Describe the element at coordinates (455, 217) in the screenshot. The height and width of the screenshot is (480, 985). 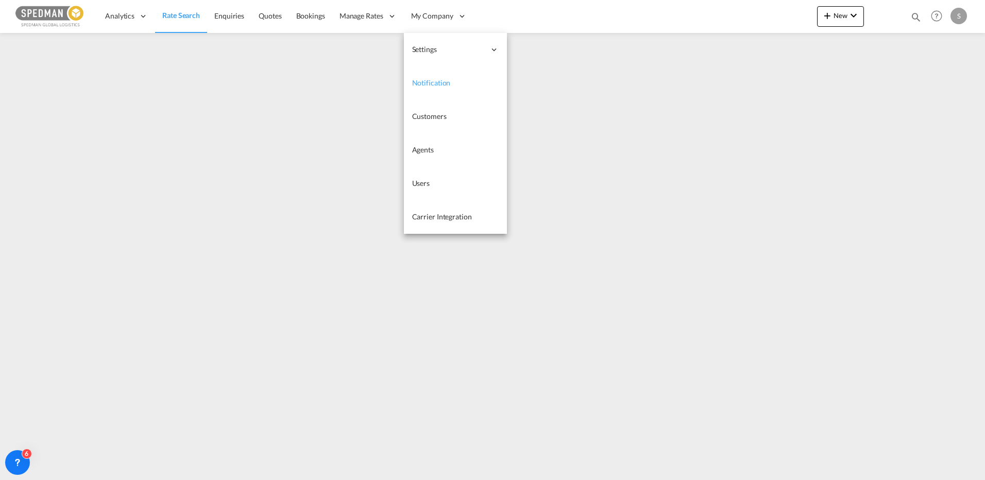
I see `a: Carrier Integration` at that location.